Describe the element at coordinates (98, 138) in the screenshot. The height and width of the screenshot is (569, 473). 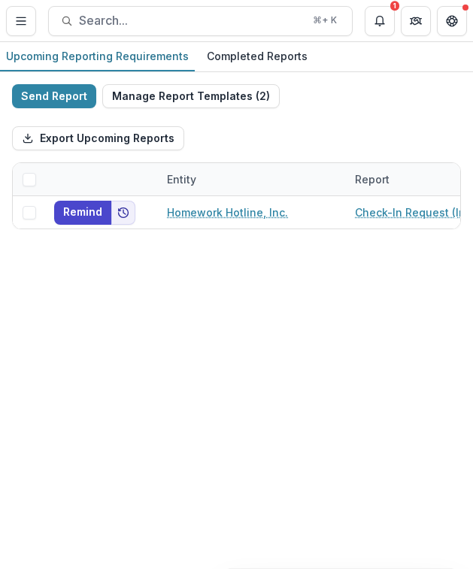
I see `button: Export Upcoming Reports` at that location.